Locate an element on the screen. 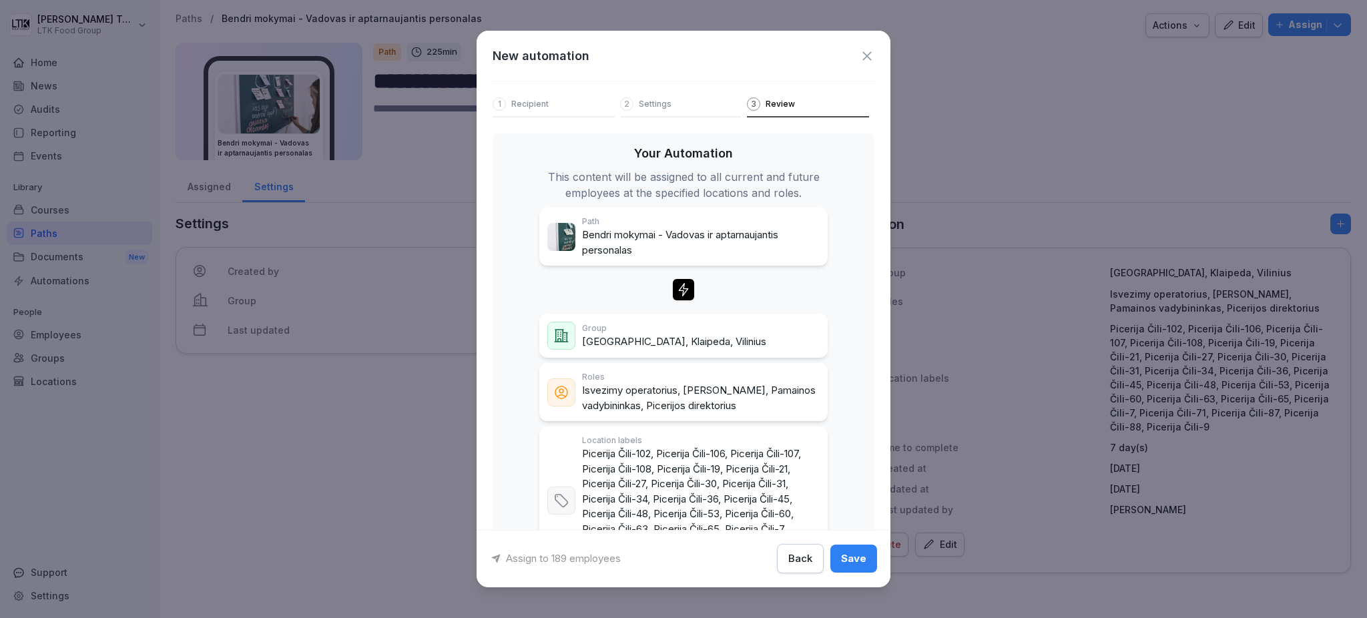 This screenshot has width=1367, height=618. p: Group is located at coordinates (674, 328).